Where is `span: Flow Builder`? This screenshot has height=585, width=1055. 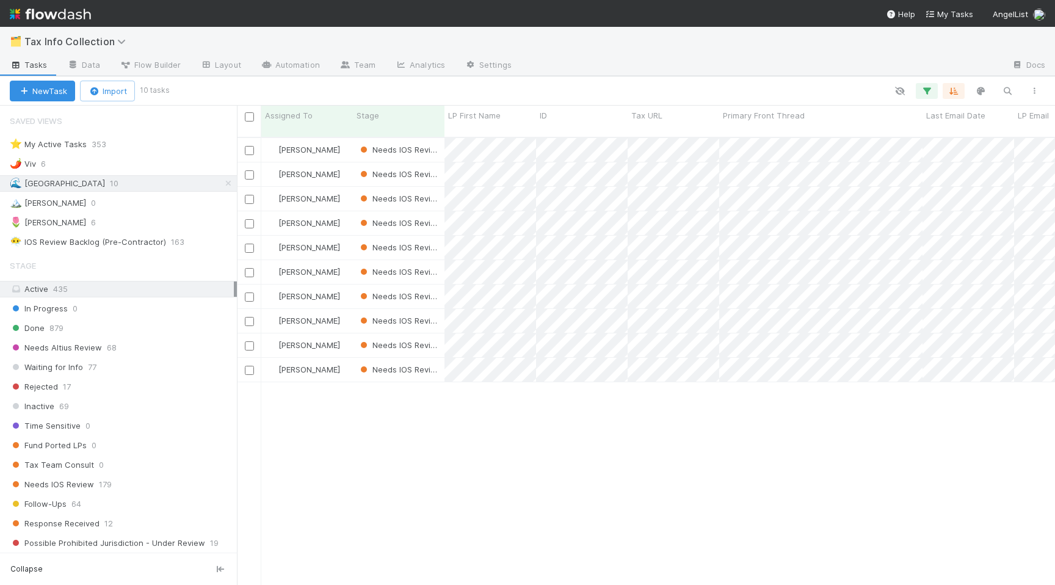
span: Flow Builder is located at coordinates (150, 65).